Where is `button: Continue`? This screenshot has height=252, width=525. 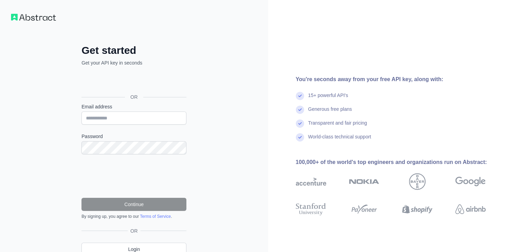
button: Continue is located at coordinates (134, 204).